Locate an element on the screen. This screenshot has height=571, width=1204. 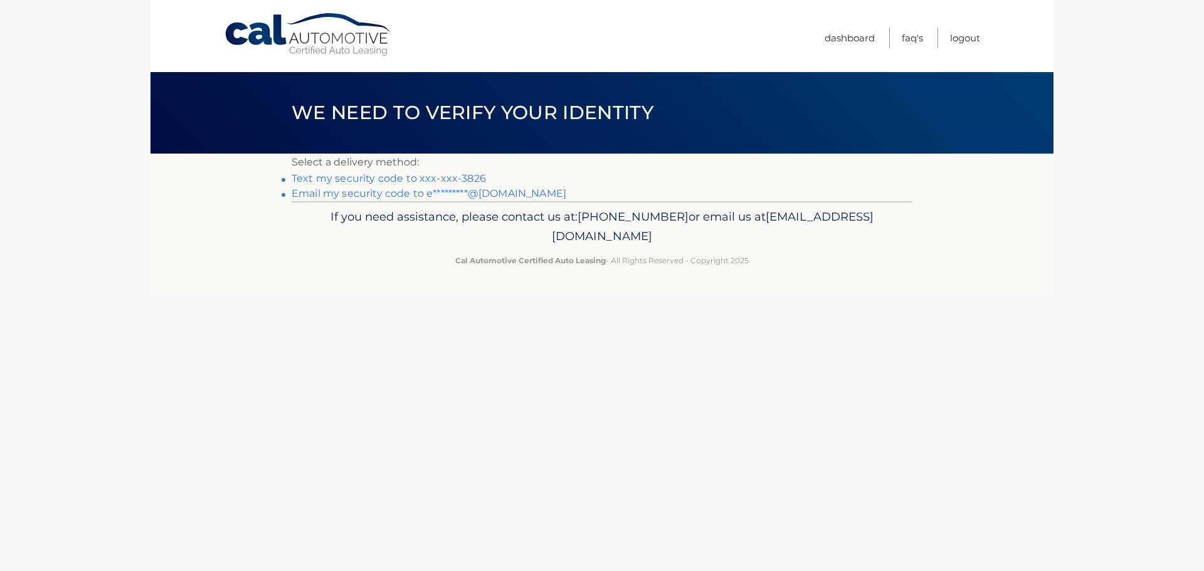
a: Cal Automotive is located at coordinates (308, 34).